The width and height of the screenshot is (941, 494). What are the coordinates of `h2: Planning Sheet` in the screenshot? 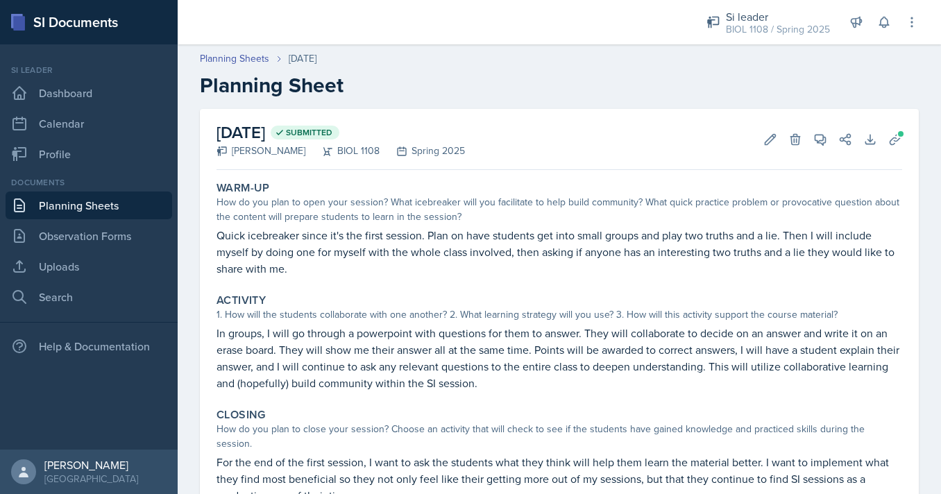 It's located at (559, 85).